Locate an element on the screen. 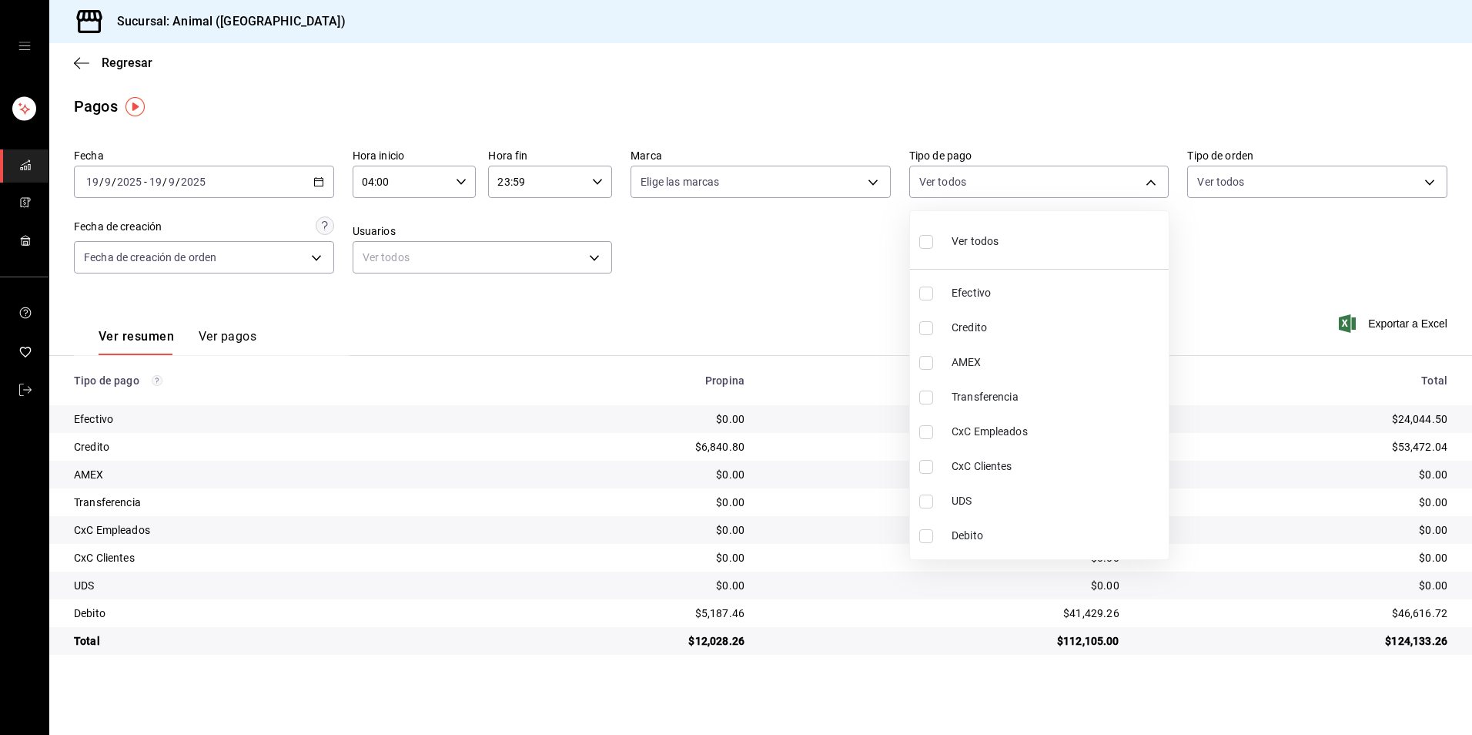  span: AMEX is located at coordinates (1057, 362).